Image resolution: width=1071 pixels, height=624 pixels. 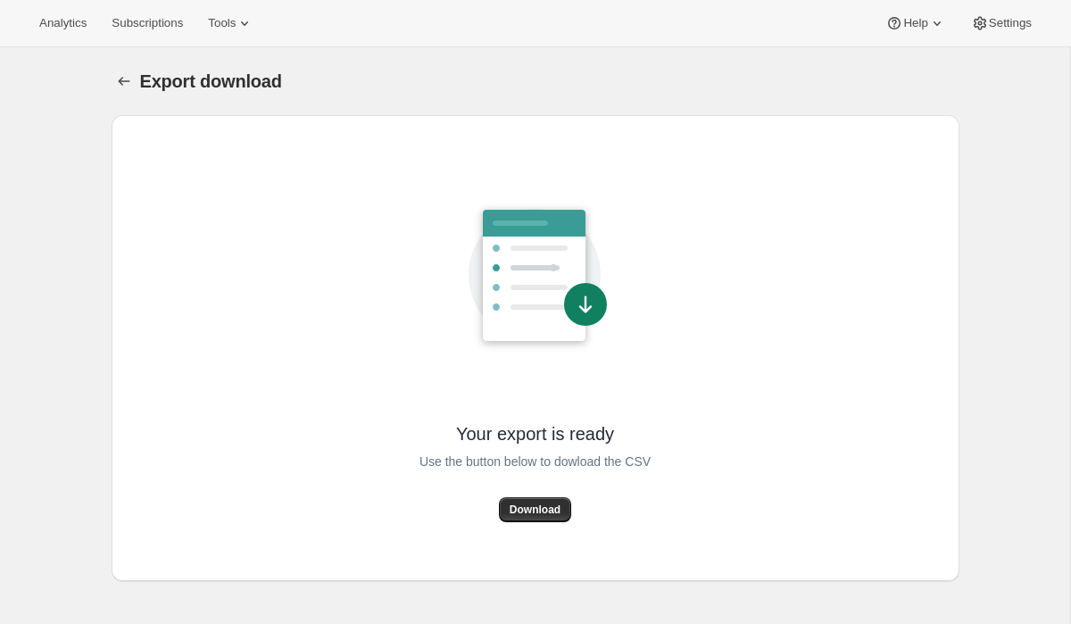 What do you see at coordinates (62, 23) in the screenshot?
I see `span: Analytics` at bounding box center [62, 23].